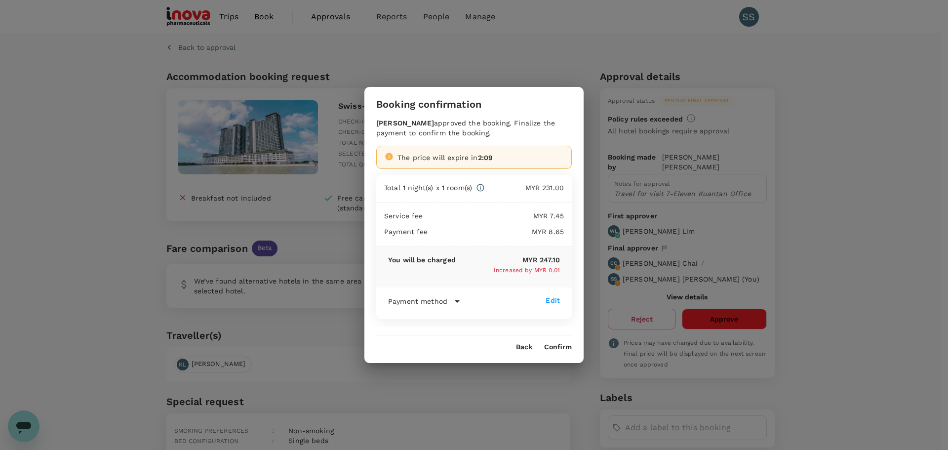 The height and width of the screenshot is (450, 948). What do you see at coordinates (418, 301) in the screenshot?
I see `p: Payment method` at bounding box center [418, 301].